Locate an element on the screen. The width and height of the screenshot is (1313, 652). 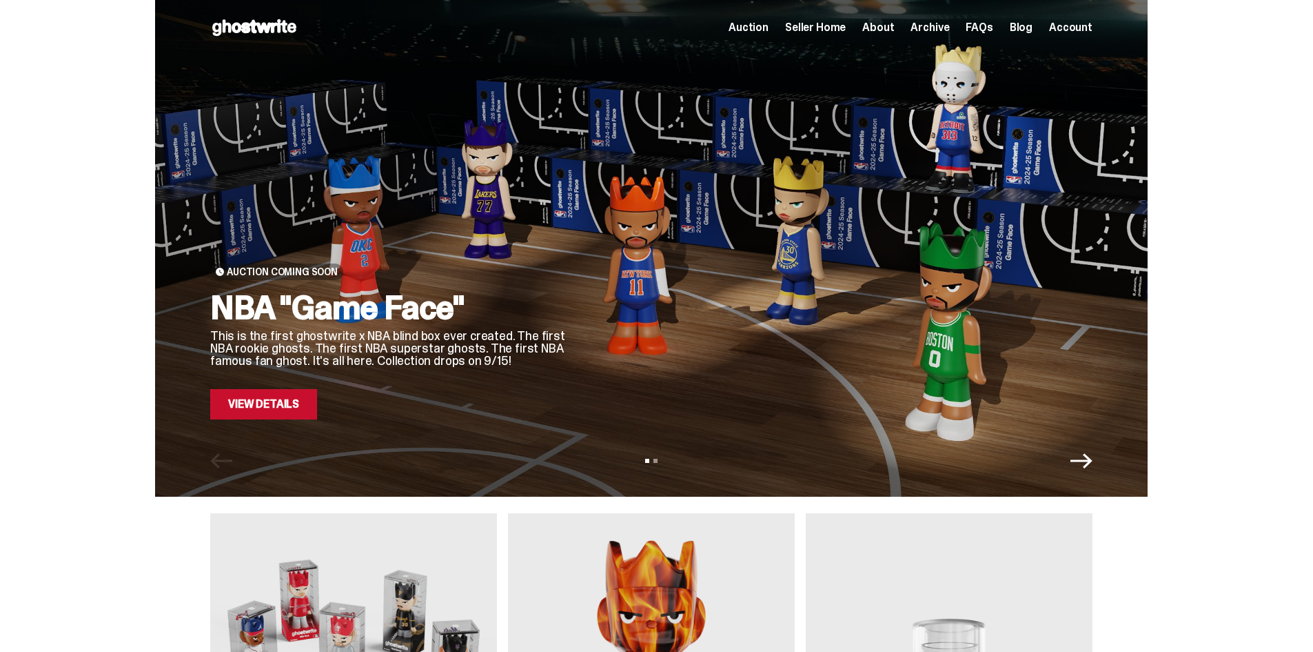
a: View Details is located at coordinates (263, 404).